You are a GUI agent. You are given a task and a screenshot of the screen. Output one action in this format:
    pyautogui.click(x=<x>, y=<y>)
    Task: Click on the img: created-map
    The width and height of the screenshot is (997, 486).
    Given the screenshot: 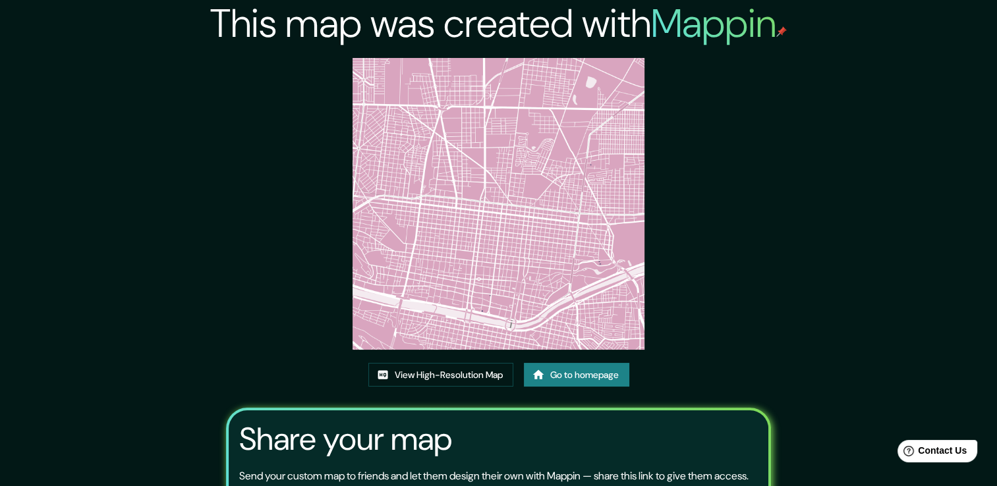 What is the action you would take?
    pyautogui.click(x=498, y=204)
    